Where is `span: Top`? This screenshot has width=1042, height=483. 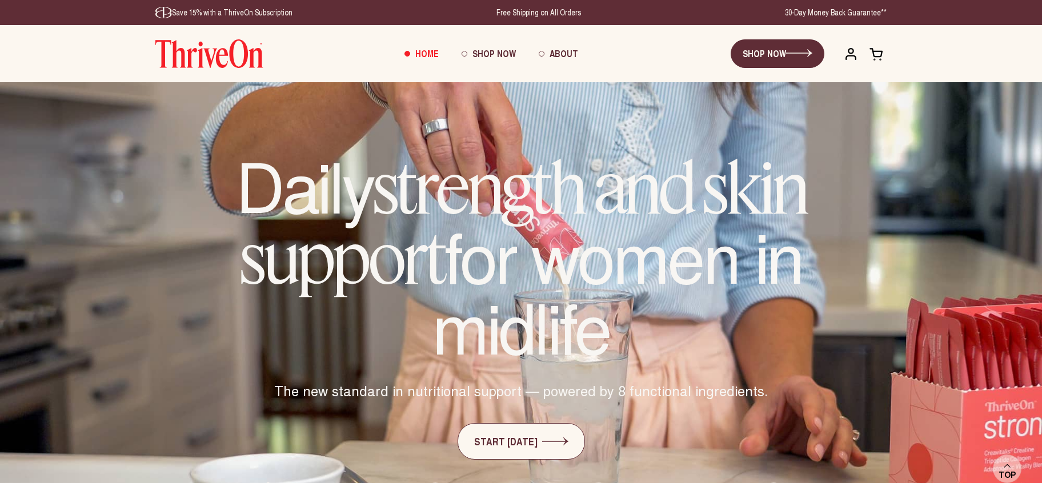 span: Top is located at coordinates (1007, 475).